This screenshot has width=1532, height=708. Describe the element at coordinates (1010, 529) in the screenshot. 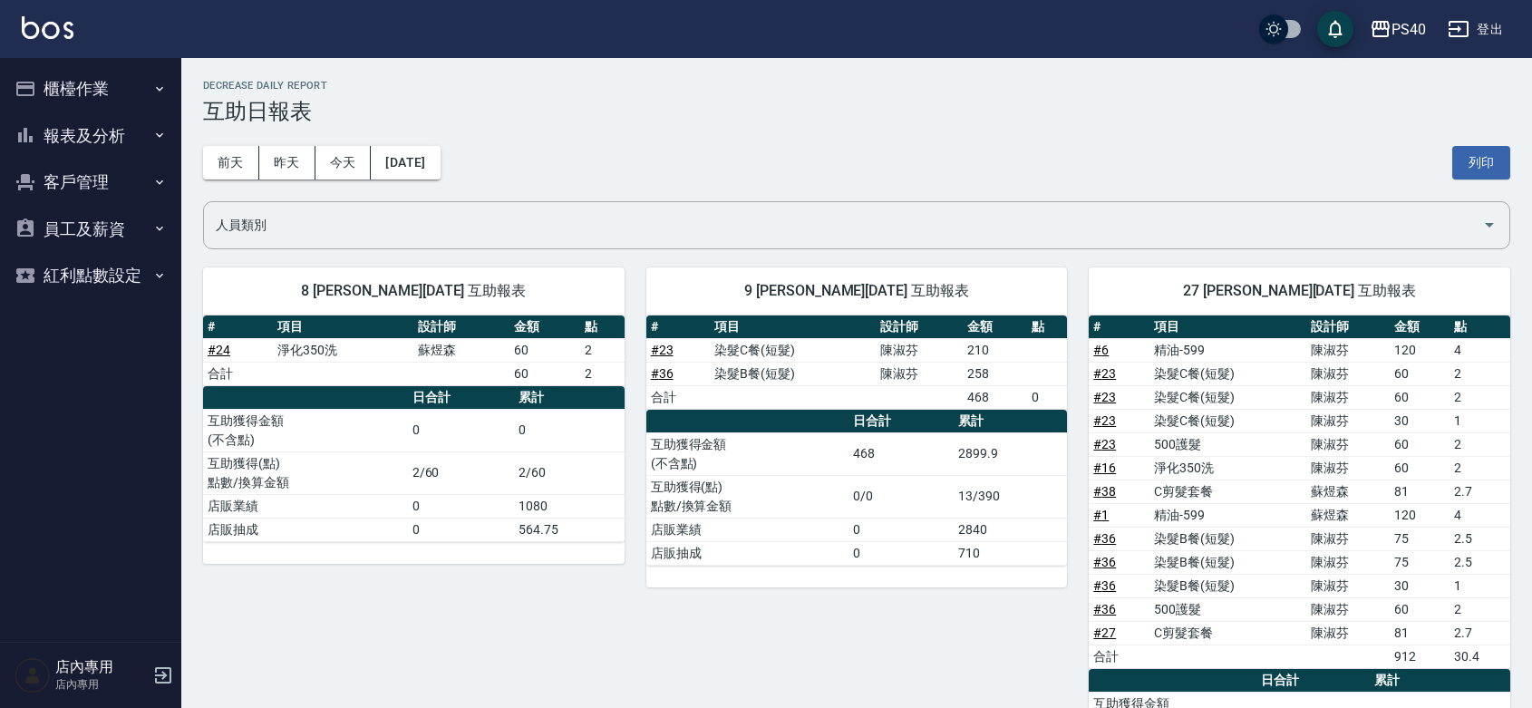

I see `td: 2840` at that location.